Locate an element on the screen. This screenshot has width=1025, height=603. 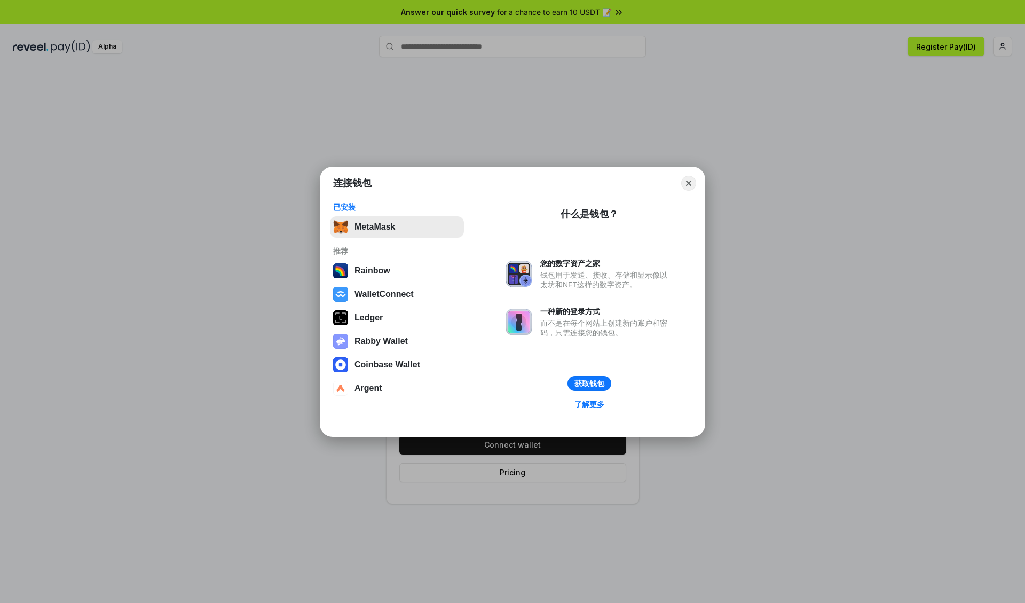
div: 推荐 is located at coordinates (397, 251).